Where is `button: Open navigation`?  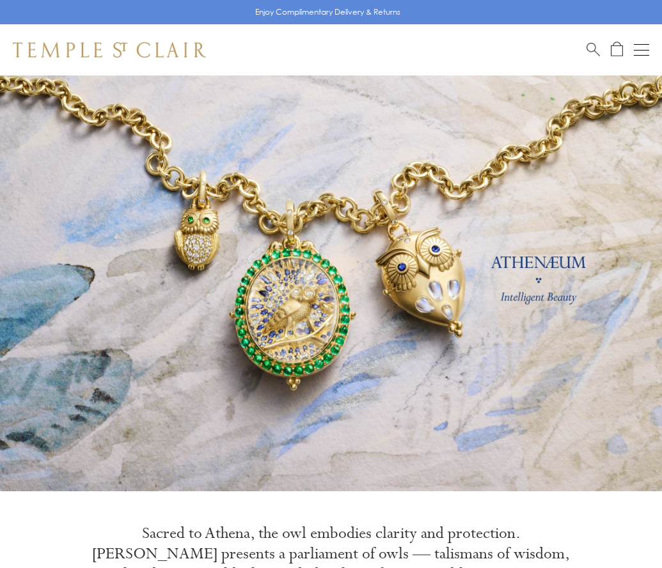
button: Open navigation is located at coordinates (641, 50).